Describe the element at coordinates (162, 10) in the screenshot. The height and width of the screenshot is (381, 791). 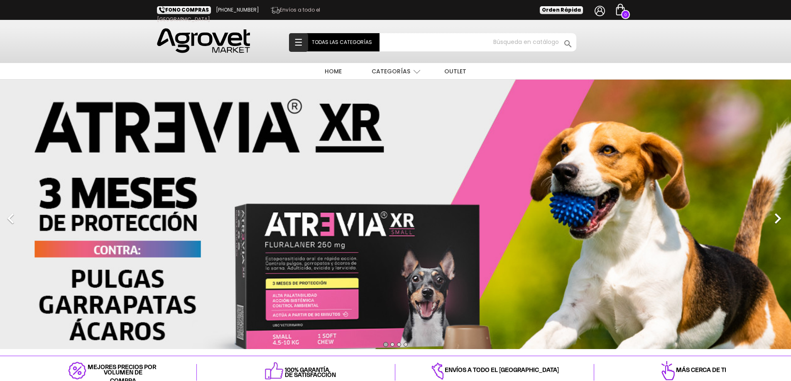
I see `img: phone.svg` at that location.